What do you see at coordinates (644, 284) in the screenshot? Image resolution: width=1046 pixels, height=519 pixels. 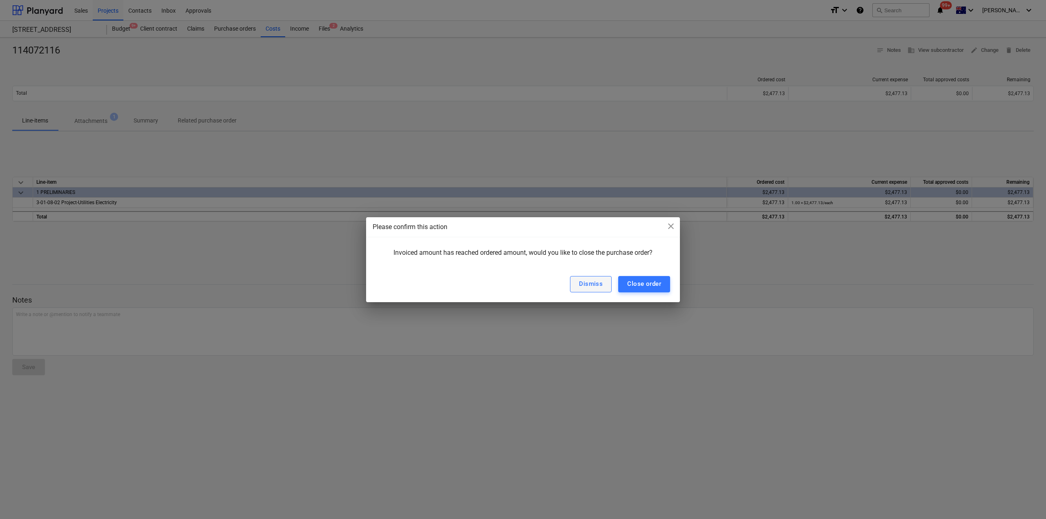 I see `button: Close order` at bounding box center [644, 284].